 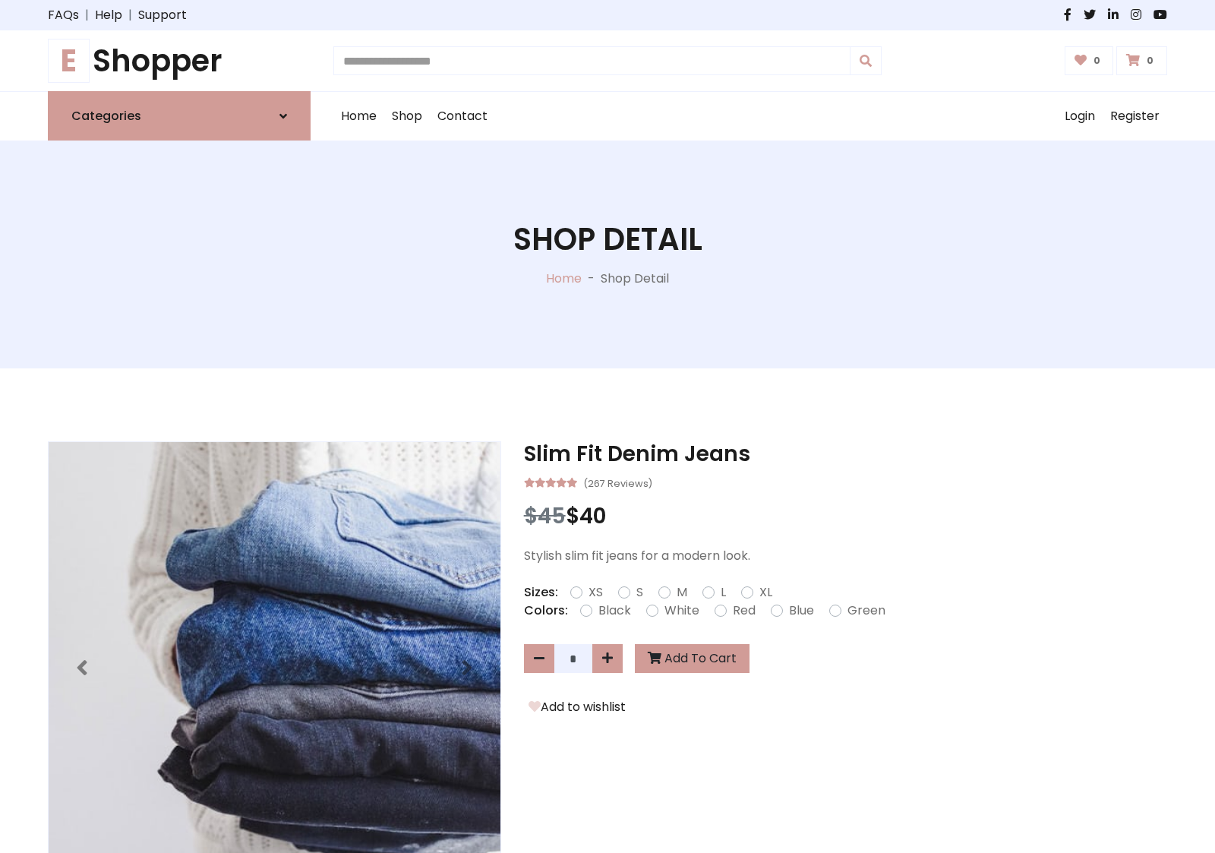 What do you see at coordinates (682, 592) in the screenshot?
I see `label: M` at bounding box center [682, 592].